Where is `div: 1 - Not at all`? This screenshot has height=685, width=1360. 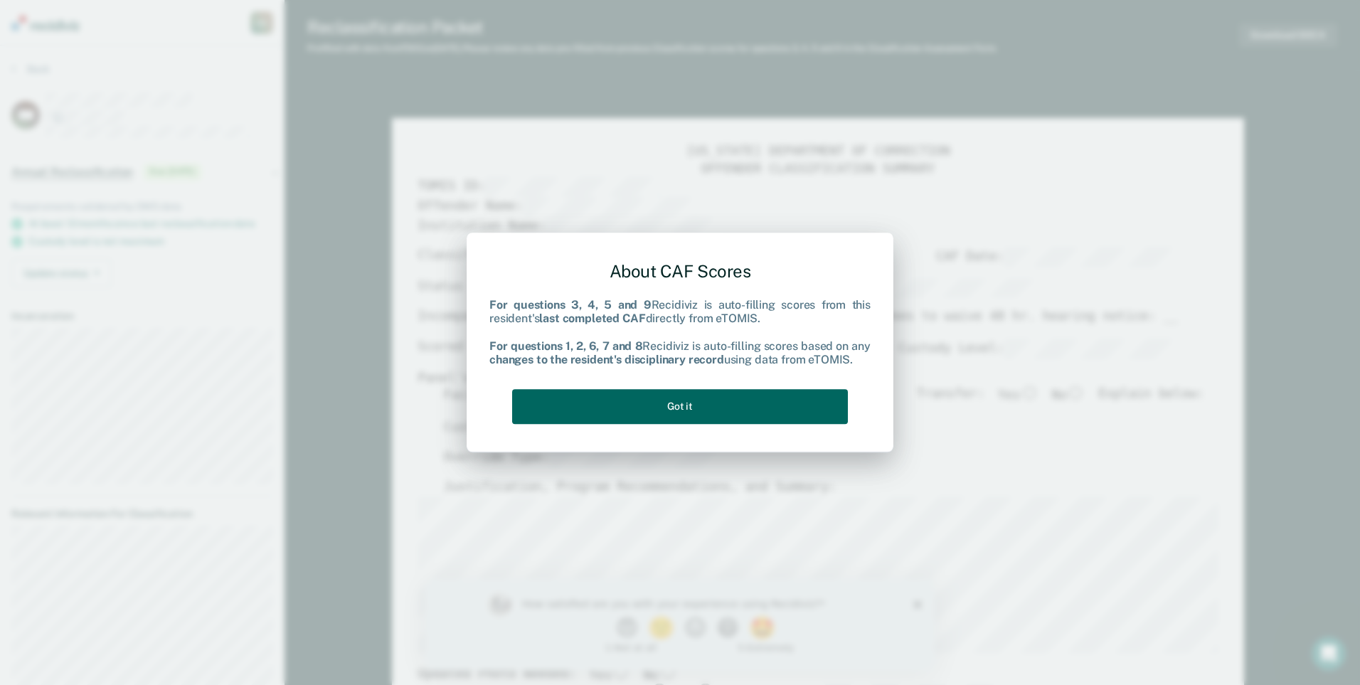
div: 1 - Not at all is located at coordinates (164, 68).